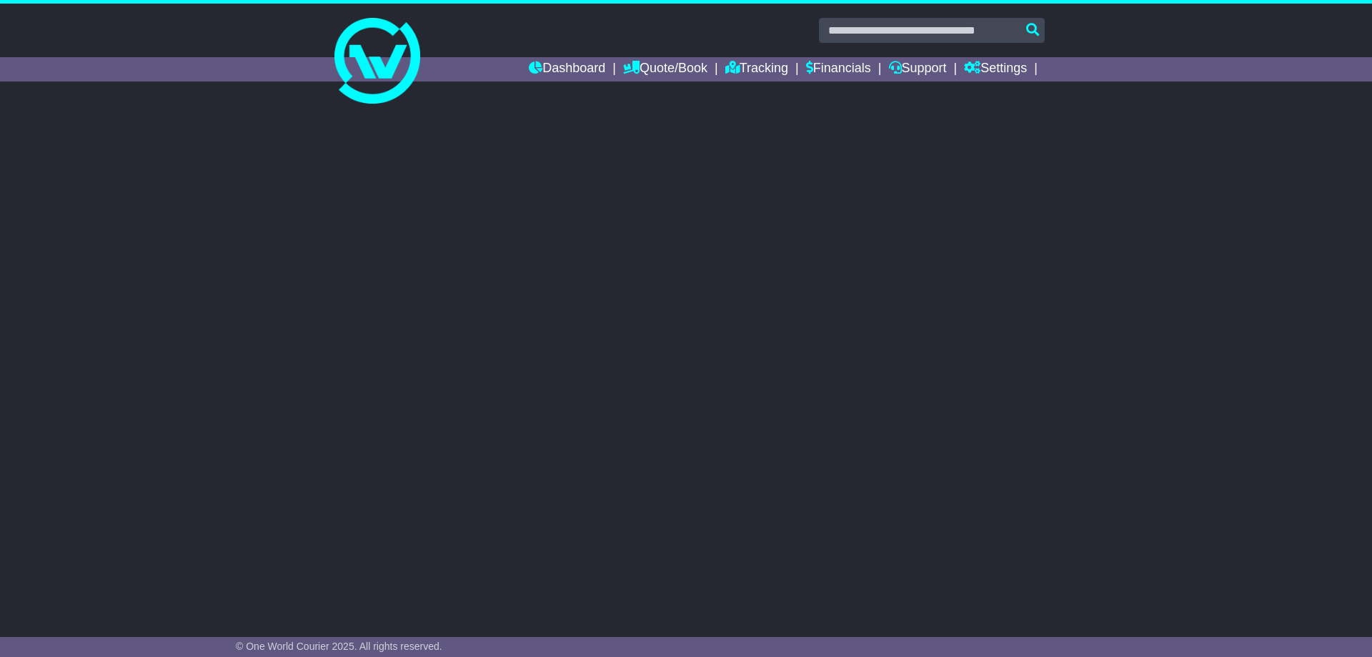  I want to click on span: © One World Courier 2025. All rights reserved., so click(339, 646).